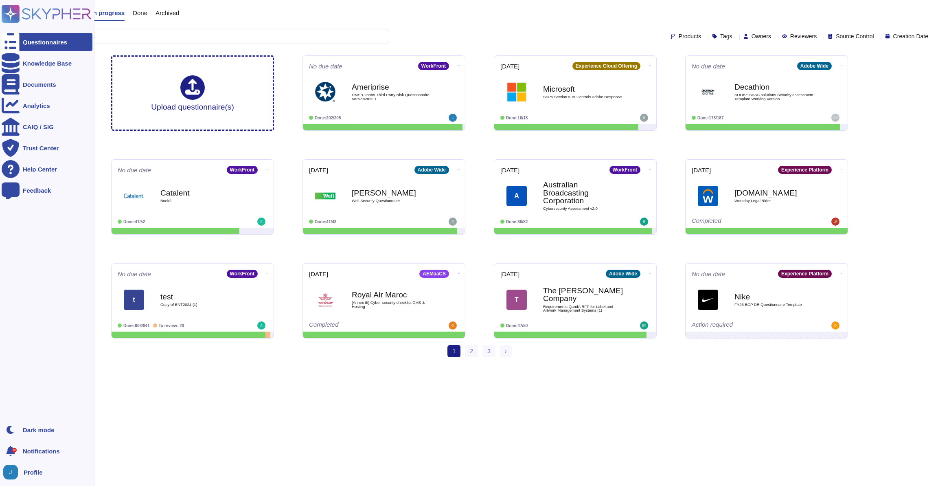  What do you see at coordinates (392, 304) in the screenshot?
I see `span: [Annex III] Cyber security checklist CMS & Hosting` at bounding box center [392, 304].